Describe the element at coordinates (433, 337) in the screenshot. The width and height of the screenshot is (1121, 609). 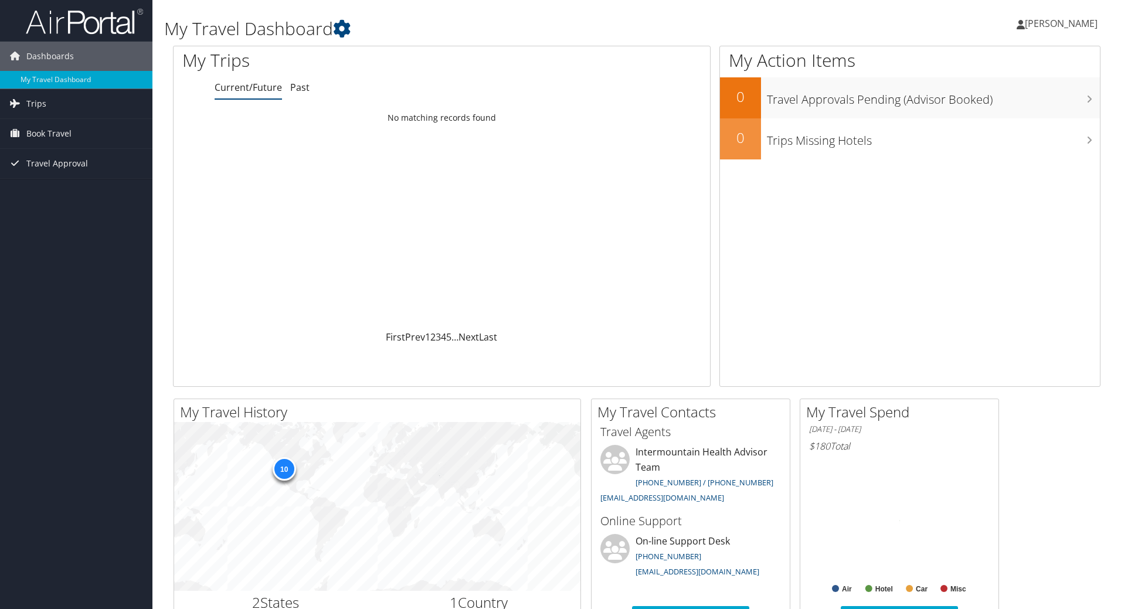
I see `a: 2` at that location.